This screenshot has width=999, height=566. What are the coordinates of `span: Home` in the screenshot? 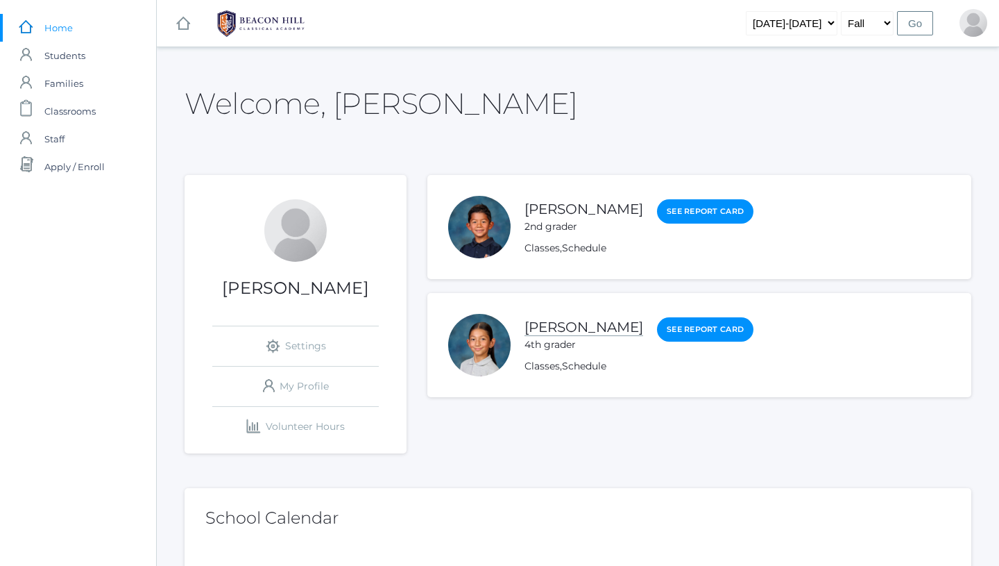 It's located at (58, 28).